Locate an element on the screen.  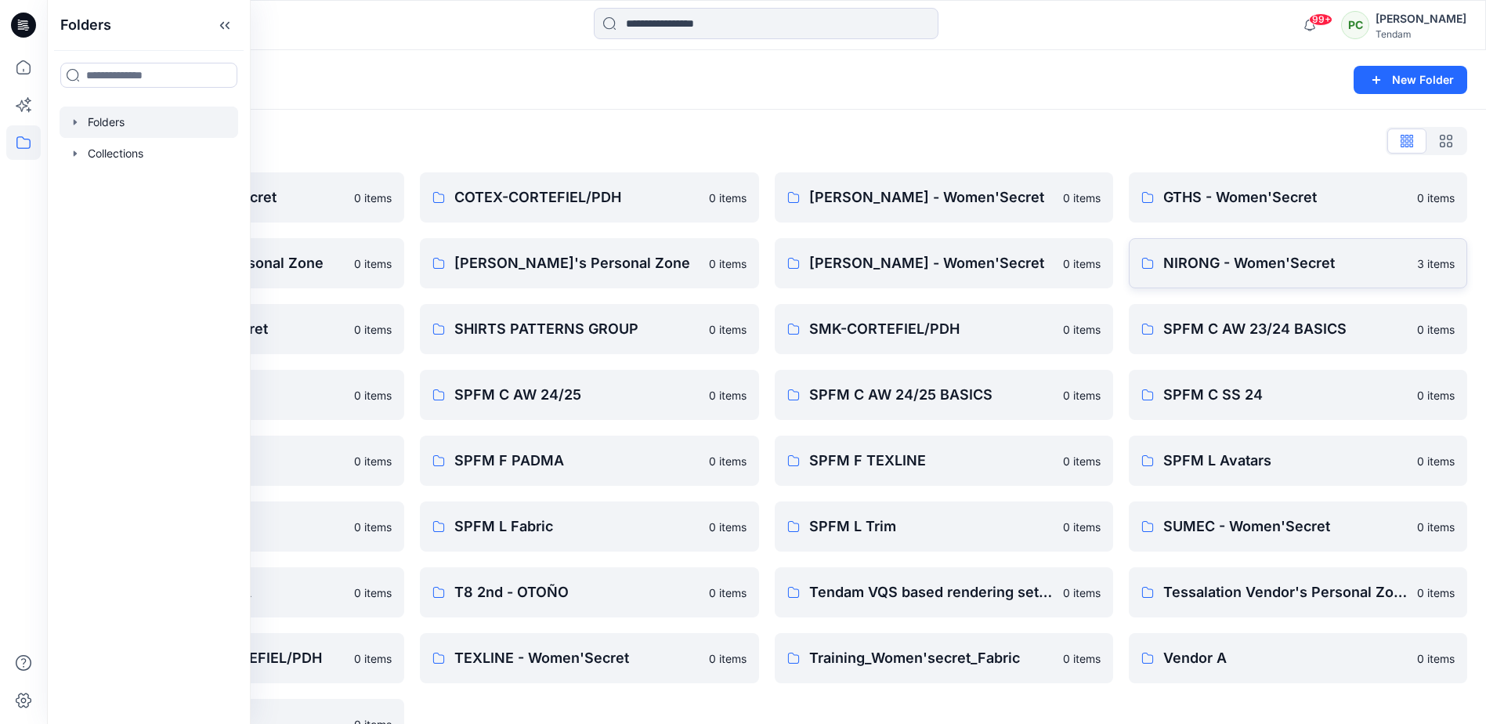
p: SPFM L Fabric is located at coordinates (576, 526).